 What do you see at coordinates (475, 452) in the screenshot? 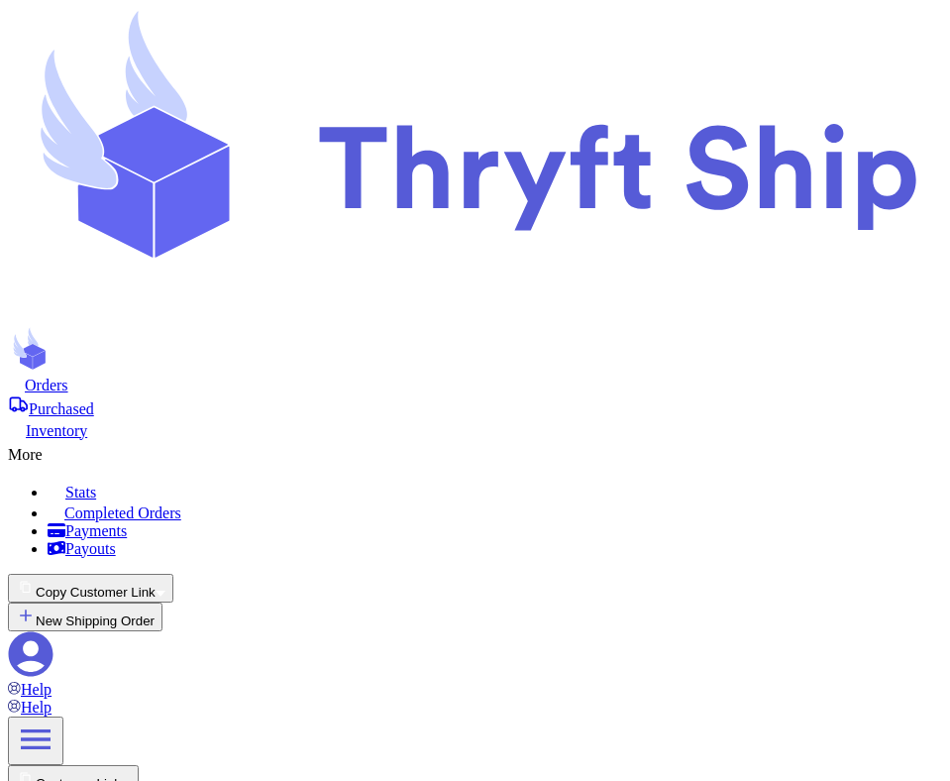
I see `div: More` at bounding box center [475, 452].